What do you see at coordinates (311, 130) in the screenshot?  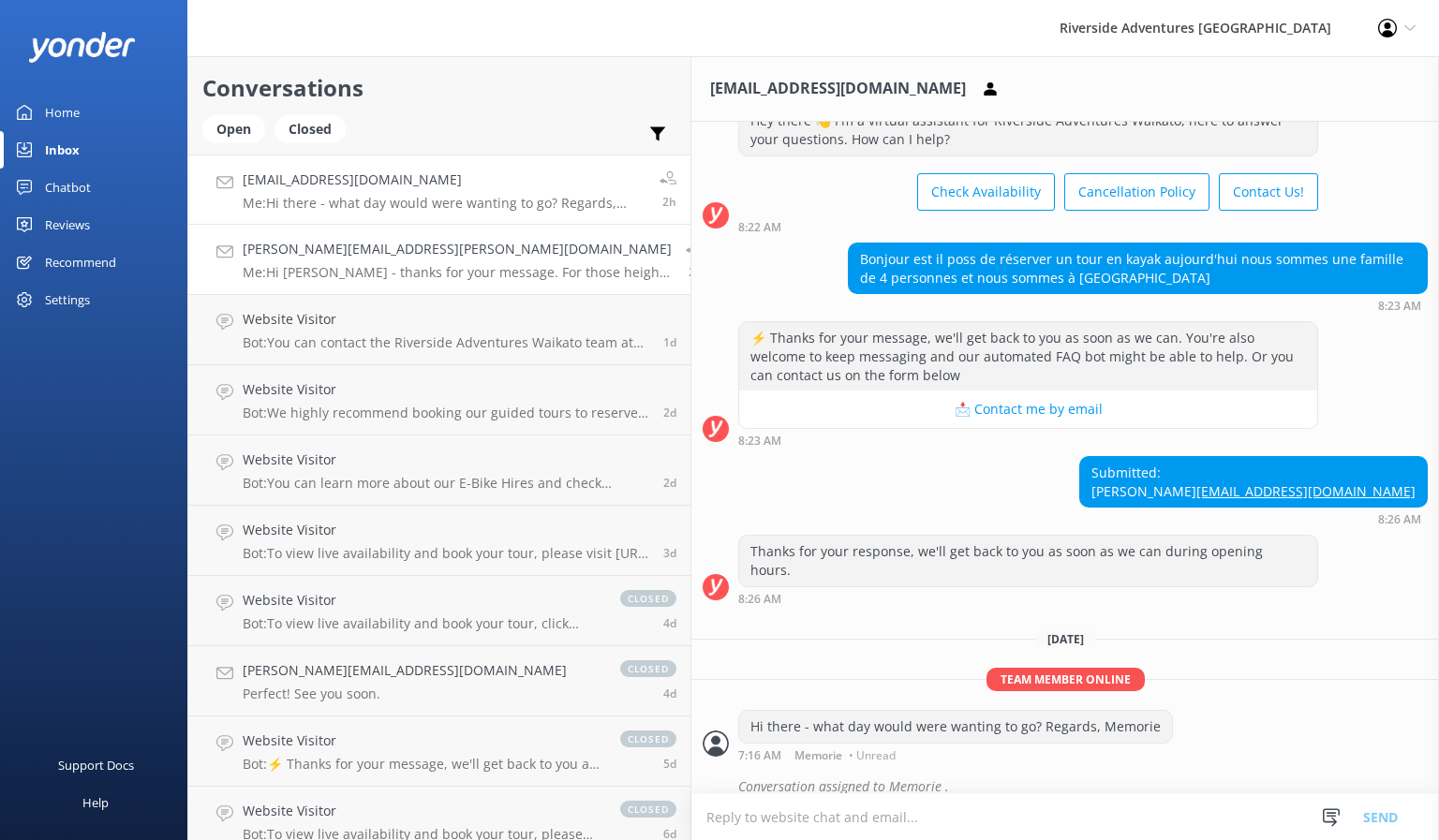 I see `div: Closed` at bounding box center [311, 130].